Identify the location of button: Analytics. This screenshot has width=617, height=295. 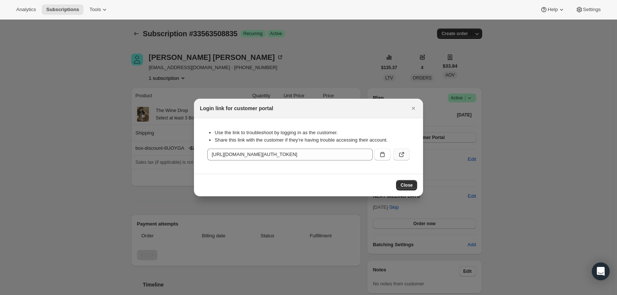
(26, 10).